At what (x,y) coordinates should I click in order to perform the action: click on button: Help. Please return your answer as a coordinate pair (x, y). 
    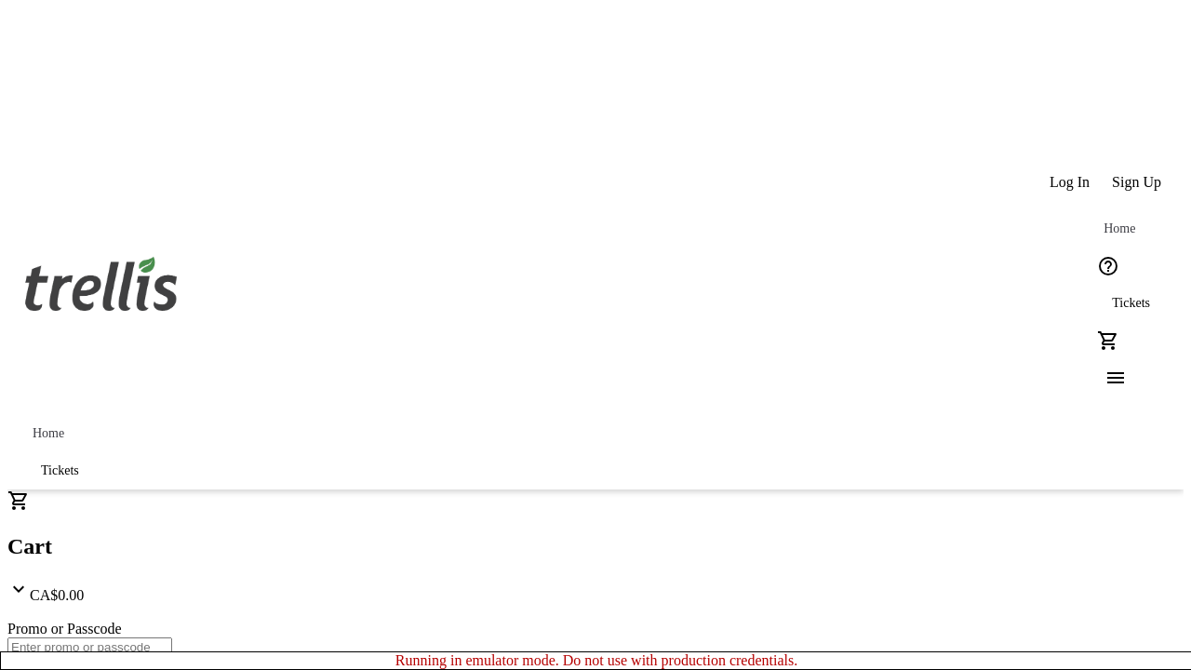
    Looking at the image, I should click on (1108, 266).